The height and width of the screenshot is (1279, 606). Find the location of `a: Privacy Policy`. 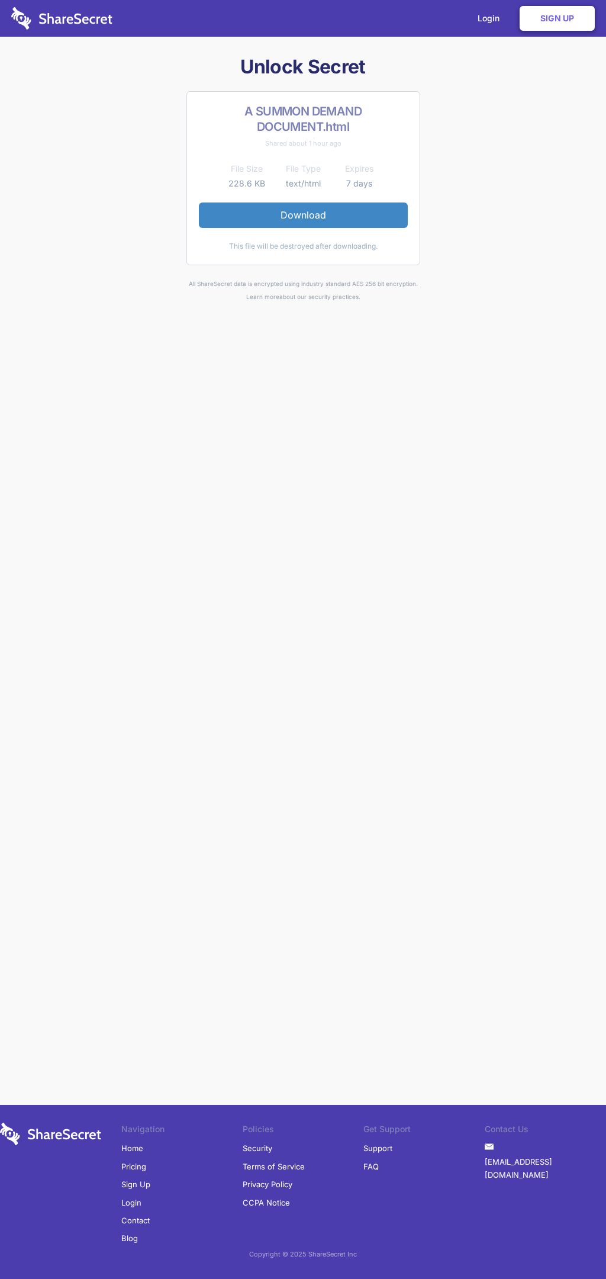

a: Privacy Policy is located at coordinates (268, 1184).